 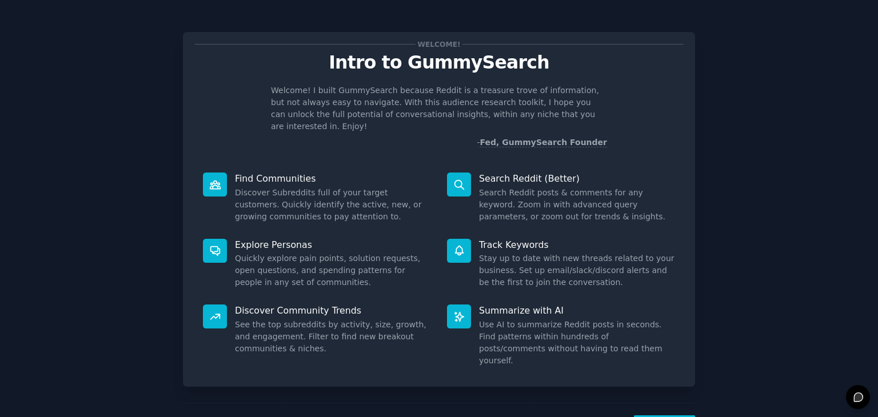 What do you see at coordinates (333, 178) in the screenshot?
I see `p: Find Communities` at bounding box center [333, 178].